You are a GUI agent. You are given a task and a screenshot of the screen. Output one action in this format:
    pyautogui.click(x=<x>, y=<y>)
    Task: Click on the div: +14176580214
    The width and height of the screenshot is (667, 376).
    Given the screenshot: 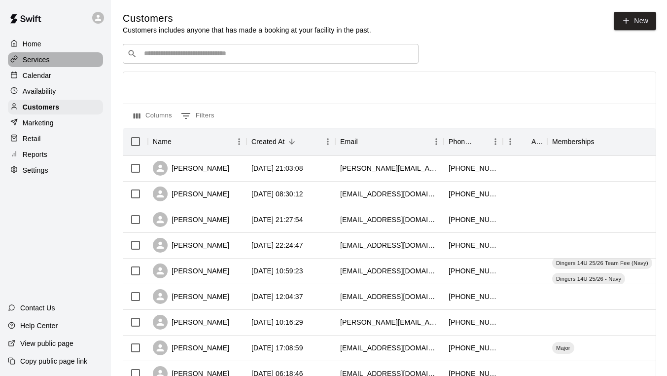 What is the action you would take?
    pyautogui.click(x=473, y=271)
    